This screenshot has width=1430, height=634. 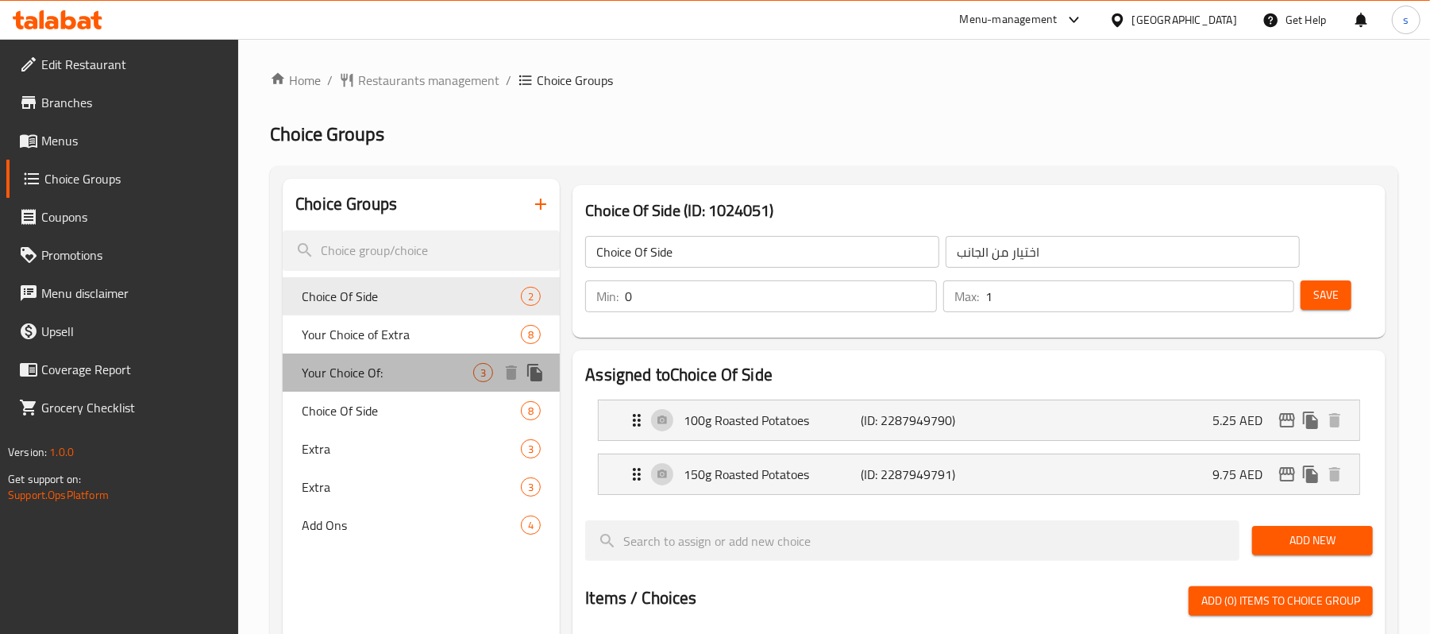 I want to click on div: Choice Of Side8, so click(x=421, y=410).